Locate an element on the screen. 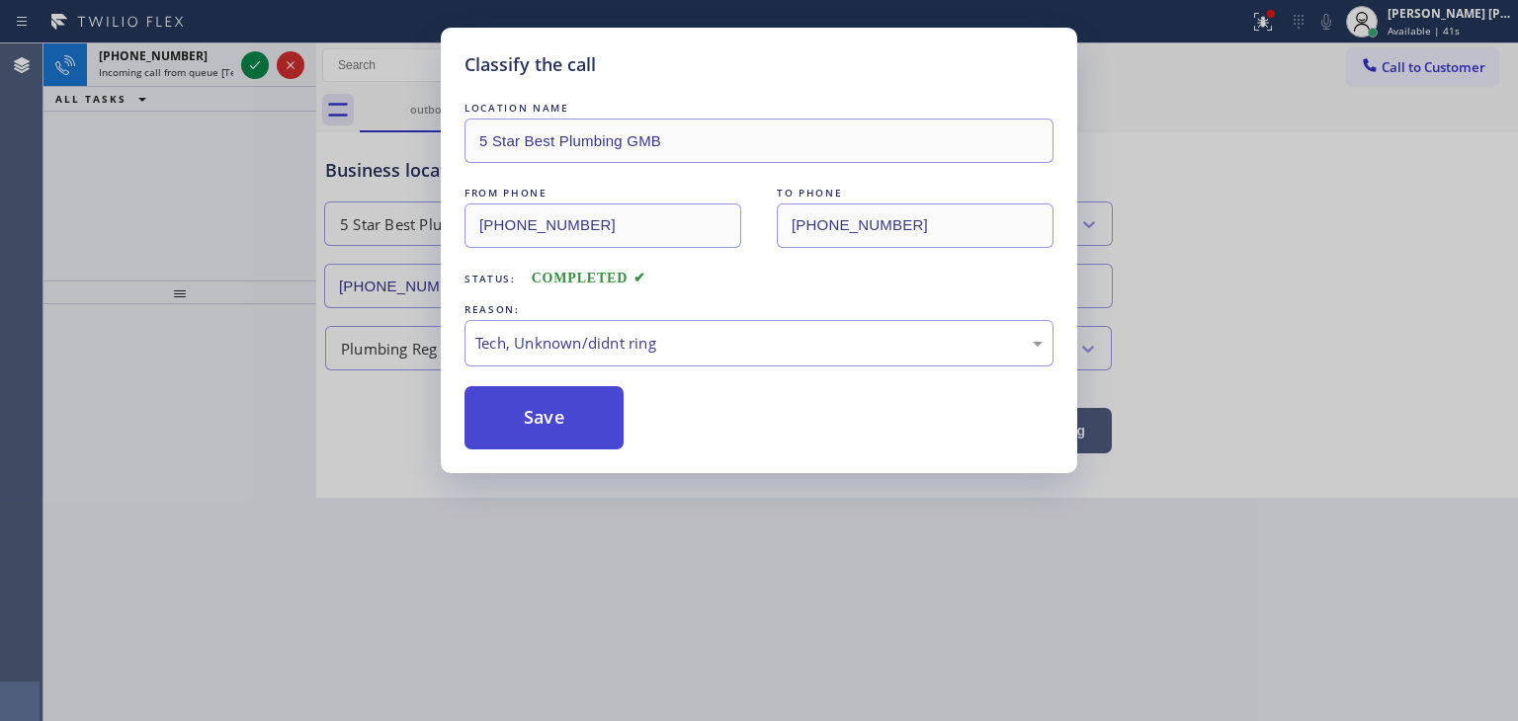 This screenshot has width=1518, height=721. div: Tech, Unknown/didnt ring is located at coordinates (759, 343).